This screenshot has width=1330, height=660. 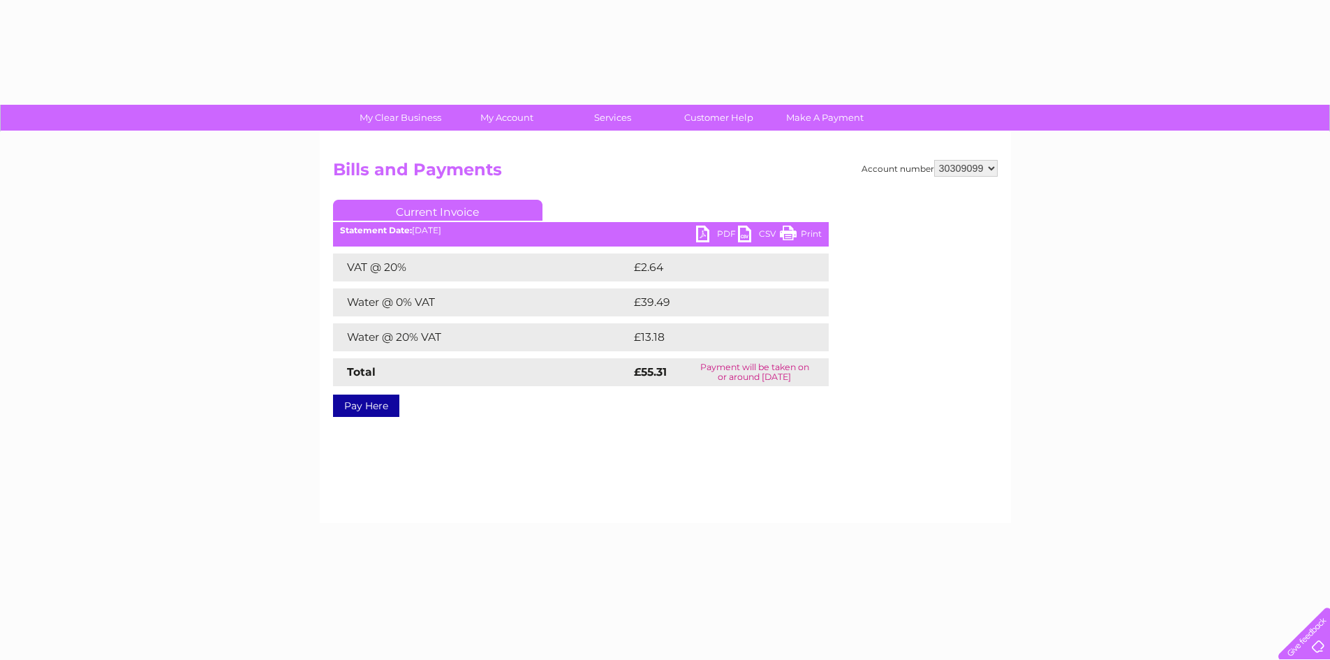 I want to click on strong: £55.31, so click(x=650, y=372).